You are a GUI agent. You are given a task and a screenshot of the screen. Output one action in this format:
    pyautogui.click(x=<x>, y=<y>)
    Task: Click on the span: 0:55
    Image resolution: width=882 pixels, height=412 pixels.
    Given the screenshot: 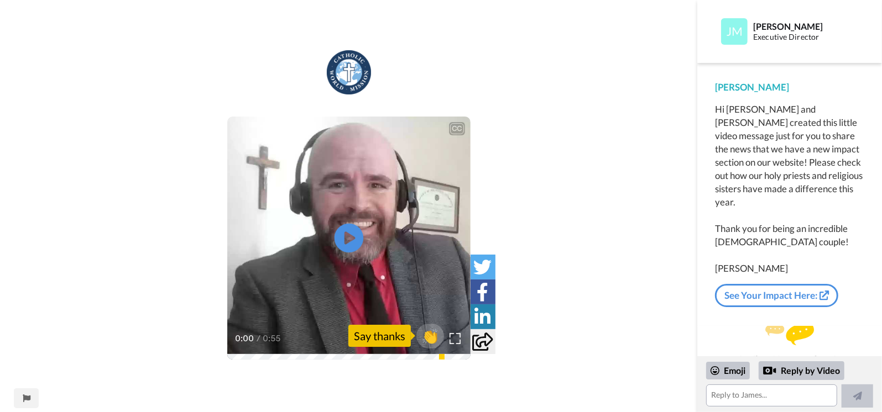 What is the action you would take?
    pyautogui.click(x=272, y=339)
    